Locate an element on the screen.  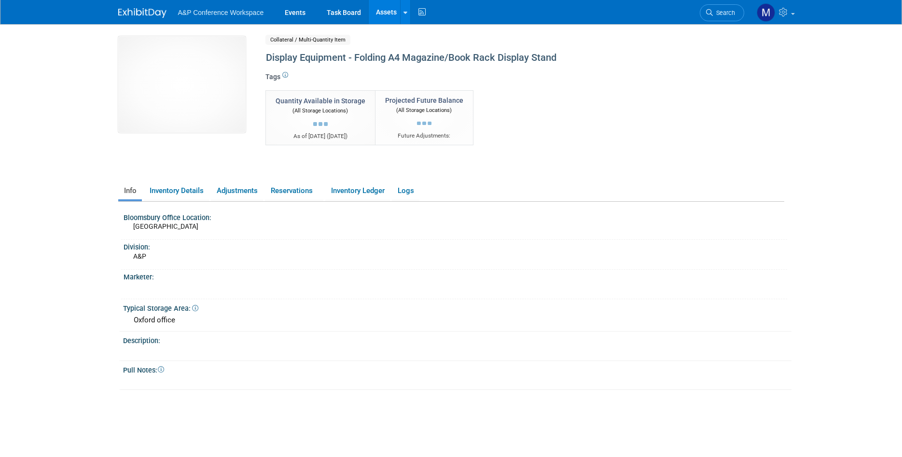
div: Pull Notes: is located at coordinates (457, 369).